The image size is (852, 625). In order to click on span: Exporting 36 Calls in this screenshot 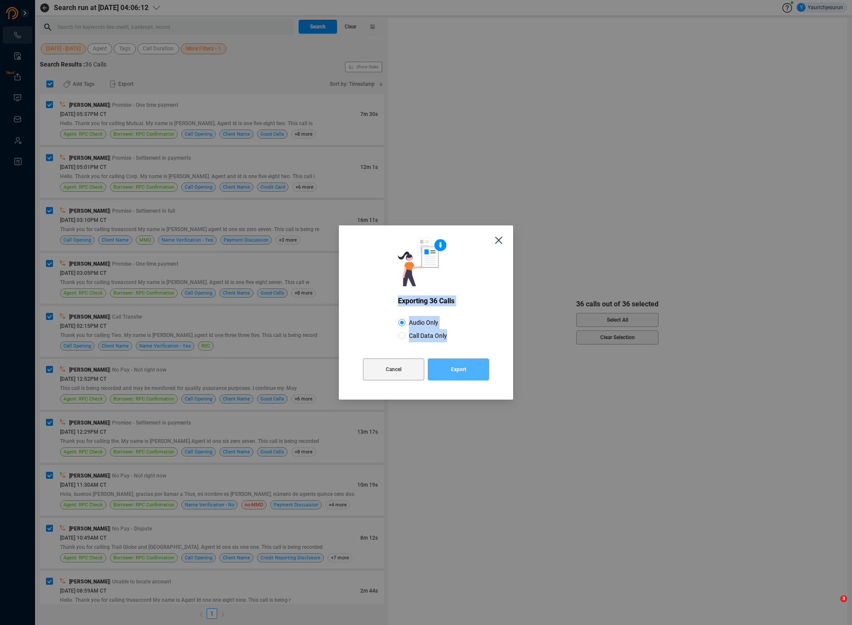, I will do `click(426, 301)`.